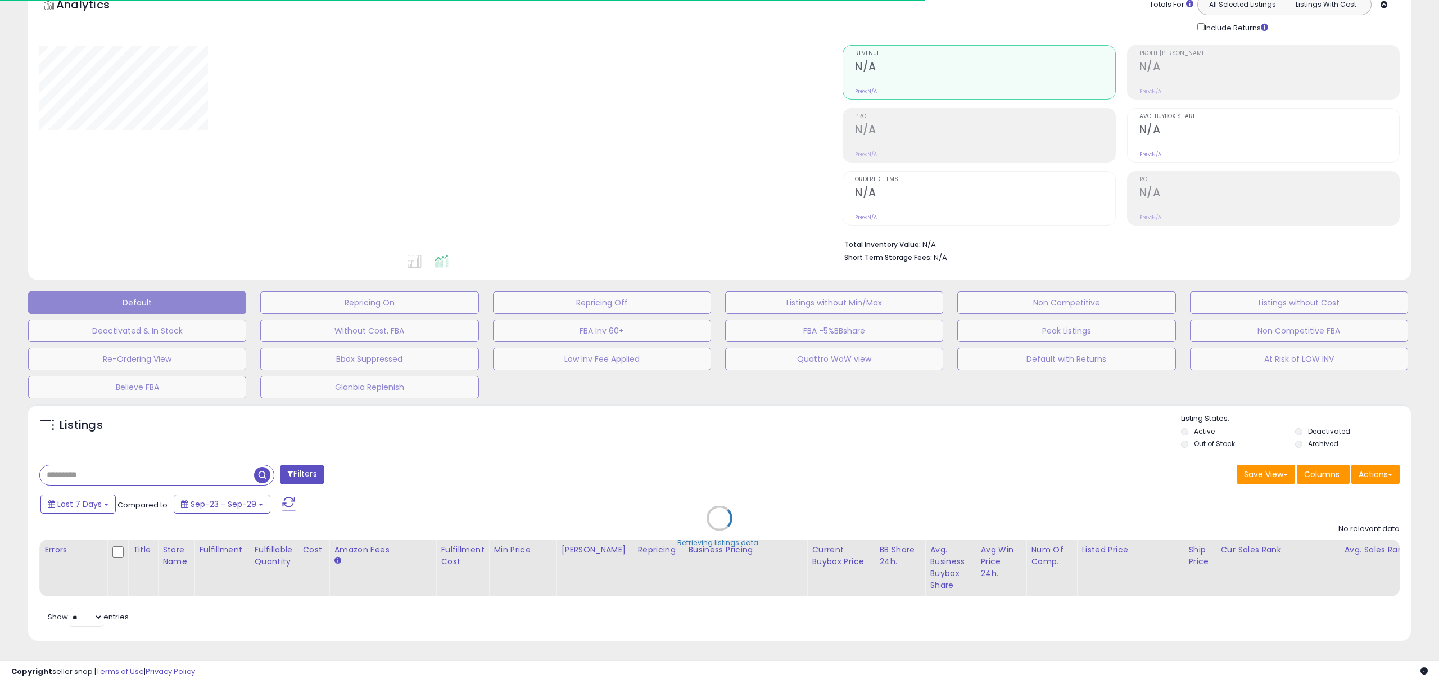 The width and height of the screenshot is (1439, 683). I want to click on button: Peak Listings, so click(1067, 331).